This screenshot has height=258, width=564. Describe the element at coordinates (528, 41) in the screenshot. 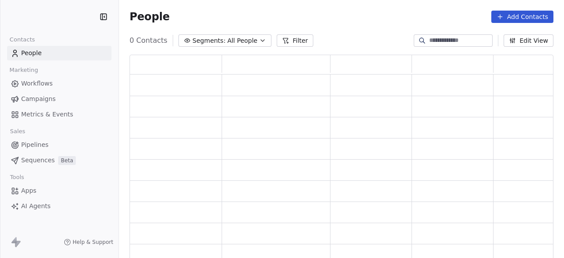

I see `button: Edit View` at that location.